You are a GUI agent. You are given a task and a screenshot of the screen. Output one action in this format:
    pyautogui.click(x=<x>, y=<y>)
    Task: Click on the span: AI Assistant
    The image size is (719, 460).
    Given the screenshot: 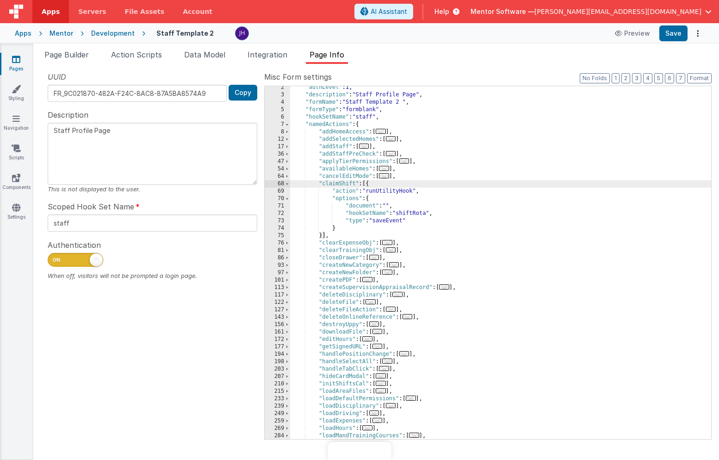 What is the action you would take?
    pyautogui.click(x=389, y=12)
    